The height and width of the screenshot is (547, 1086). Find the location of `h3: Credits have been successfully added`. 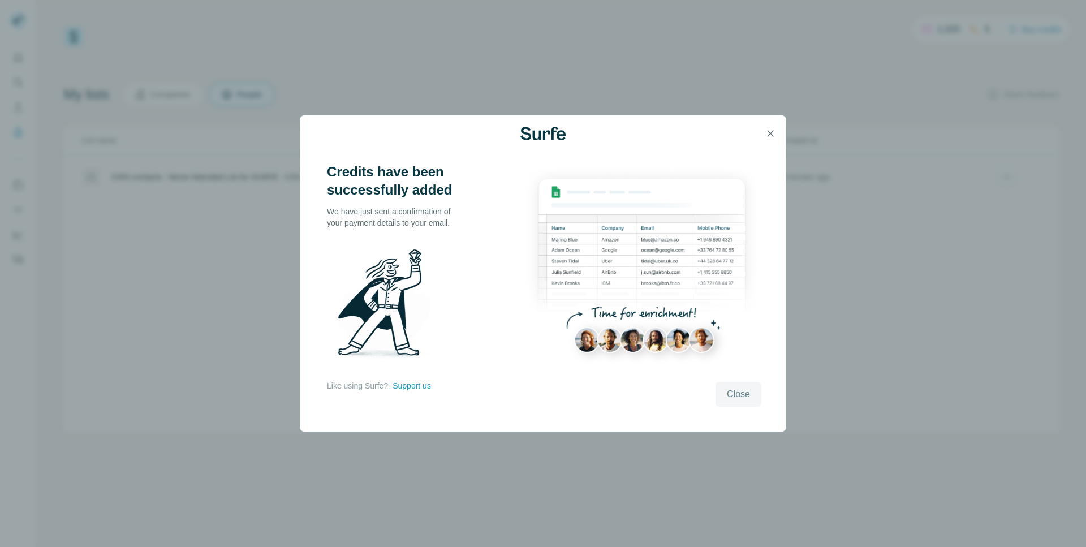

h3: Credits have been successfully added is located at coordinates (395, 181).